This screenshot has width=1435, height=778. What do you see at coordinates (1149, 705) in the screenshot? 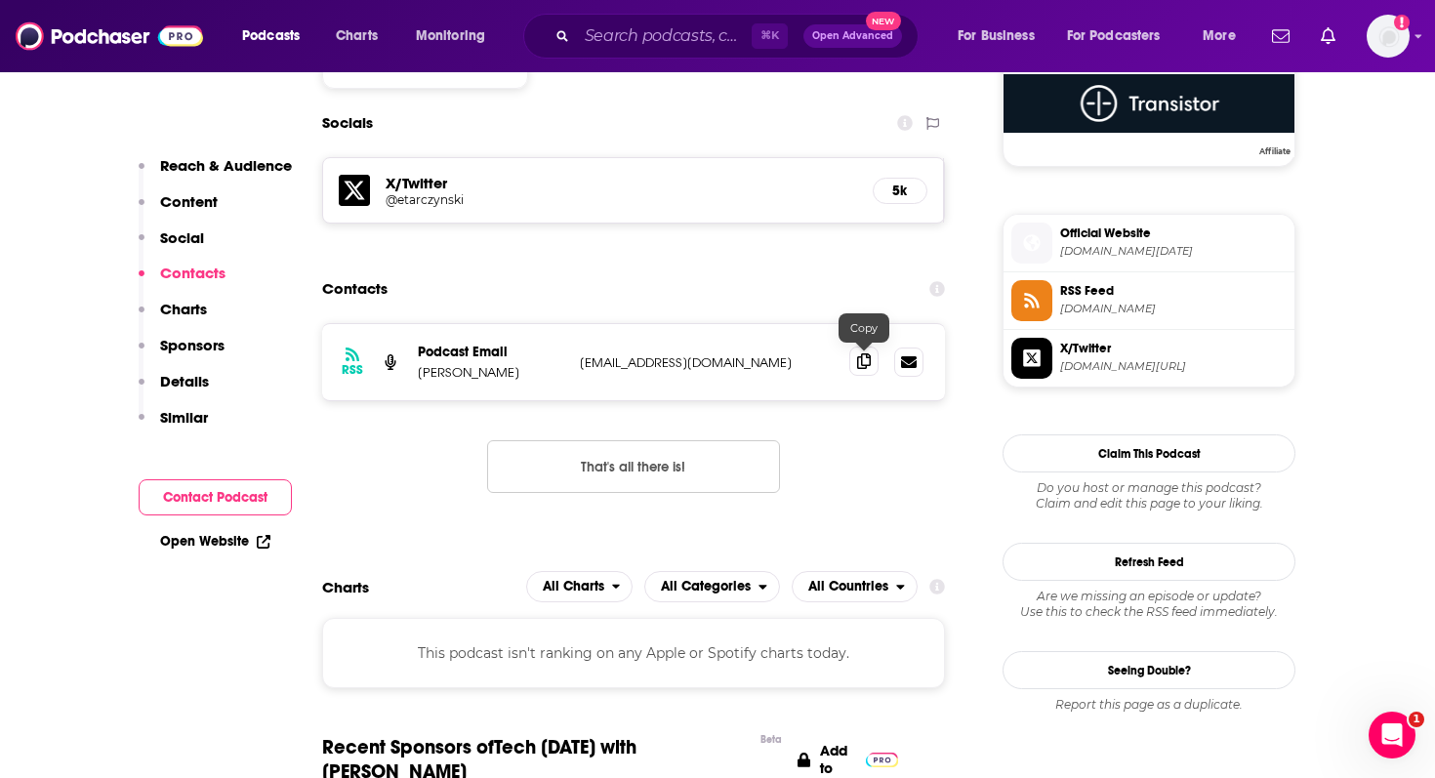
I see `div: Report this page as a duplicate.` at bounding box center [1149, 705].